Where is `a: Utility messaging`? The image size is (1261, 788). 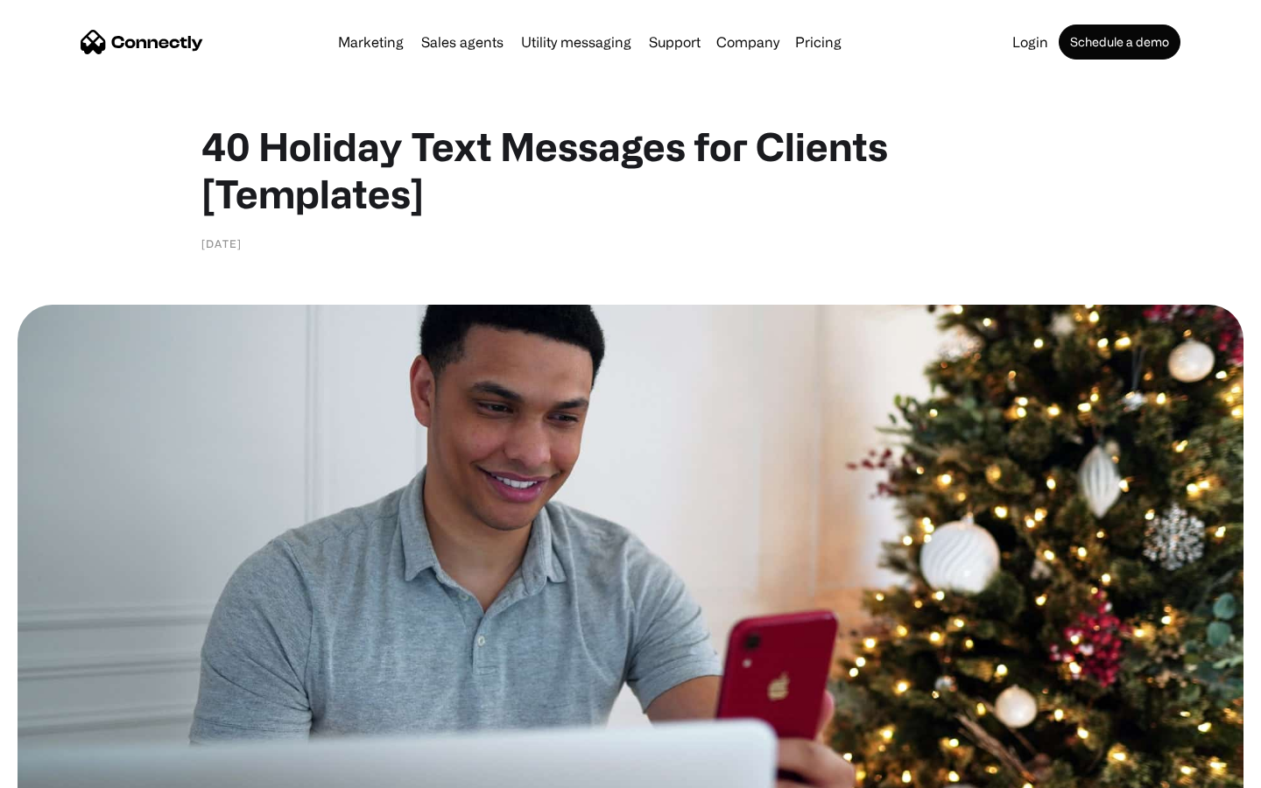
a: Utility messaging is located at coordinates (576, 42).